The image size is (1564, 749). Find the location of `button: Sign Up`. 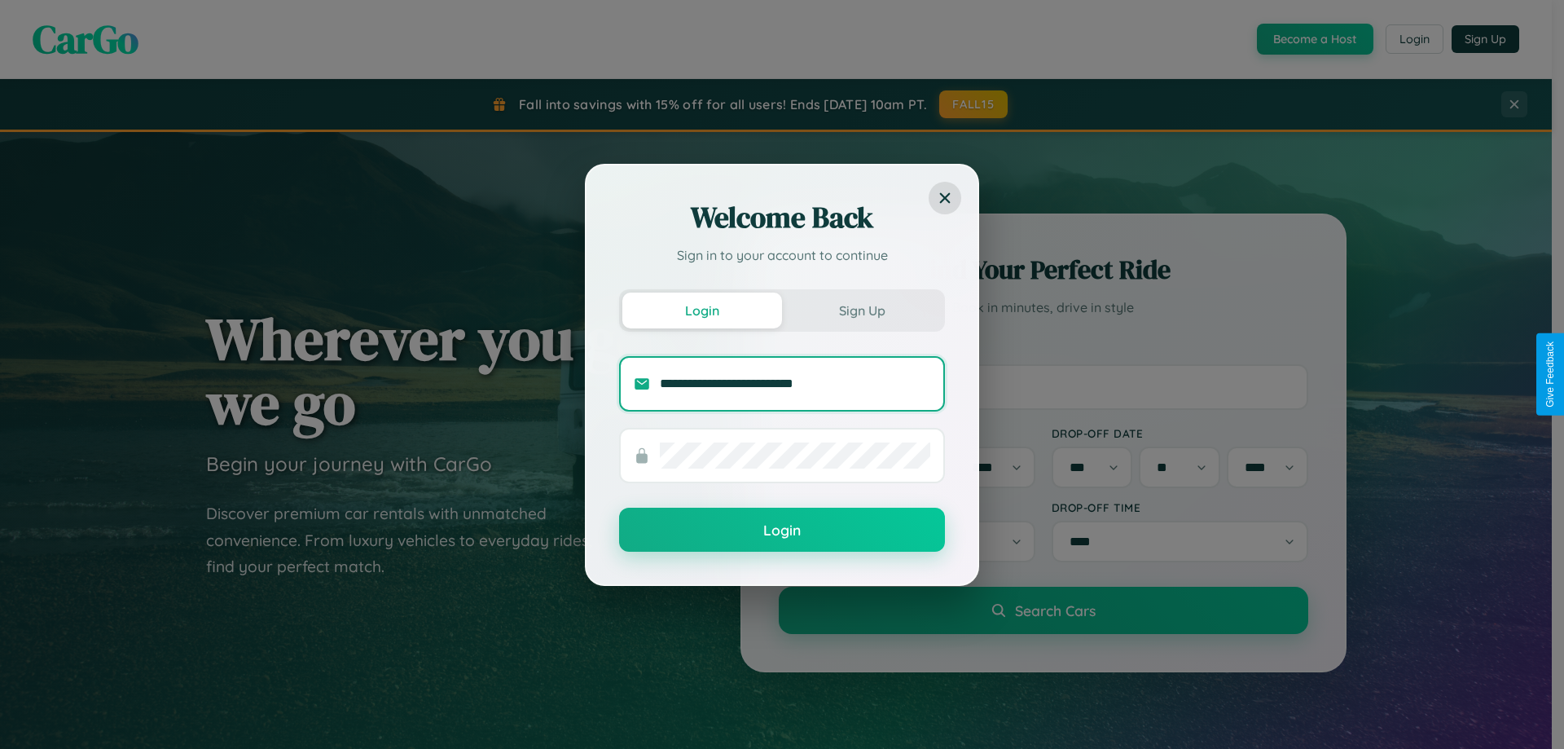

button: Sign Up is located at coordinates (862, 310).